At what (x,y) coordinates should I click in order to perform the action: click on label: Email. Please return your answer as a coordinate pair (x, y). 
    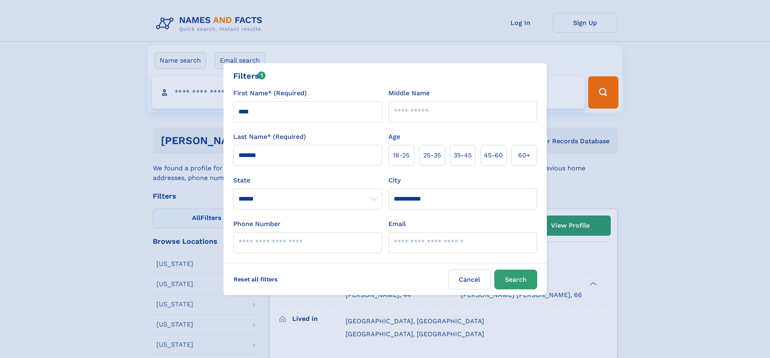
    Looking at the image, I should click on (397, 224).